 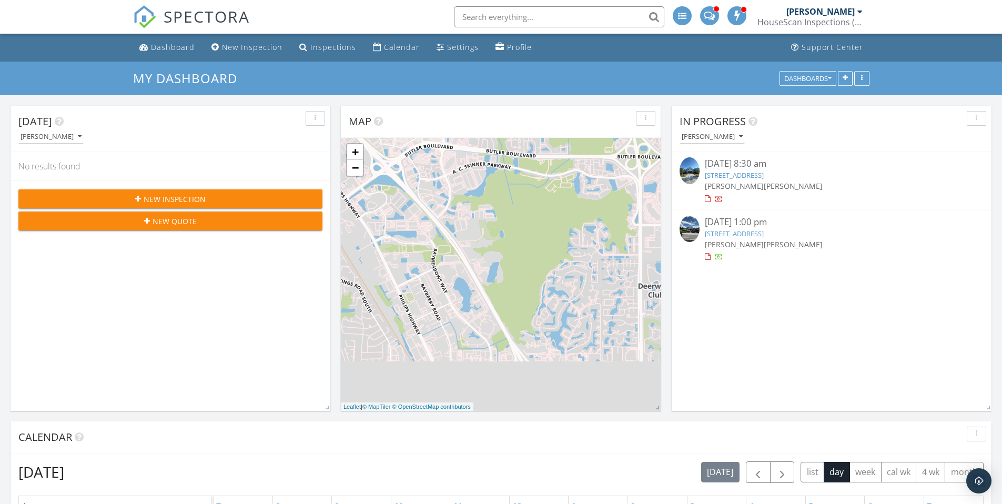 I want to click on div: HouseScan Inspections (HOME), so click(x=810, y=22).